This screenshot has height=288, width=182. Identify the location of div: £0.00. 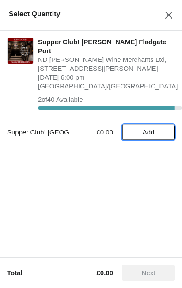
(101, 132).